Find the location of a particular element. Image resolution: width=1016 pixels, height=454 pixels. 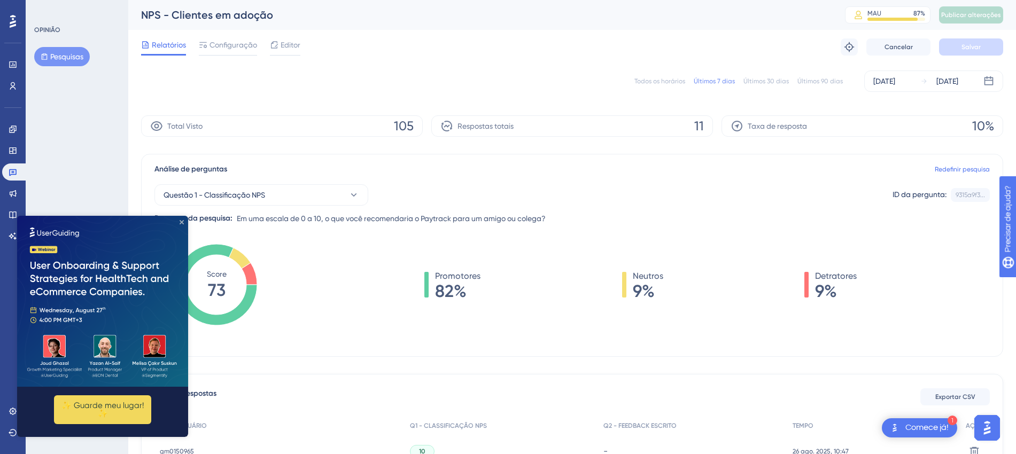

font: Análise de perguntas is located at coordinates (191, 169).